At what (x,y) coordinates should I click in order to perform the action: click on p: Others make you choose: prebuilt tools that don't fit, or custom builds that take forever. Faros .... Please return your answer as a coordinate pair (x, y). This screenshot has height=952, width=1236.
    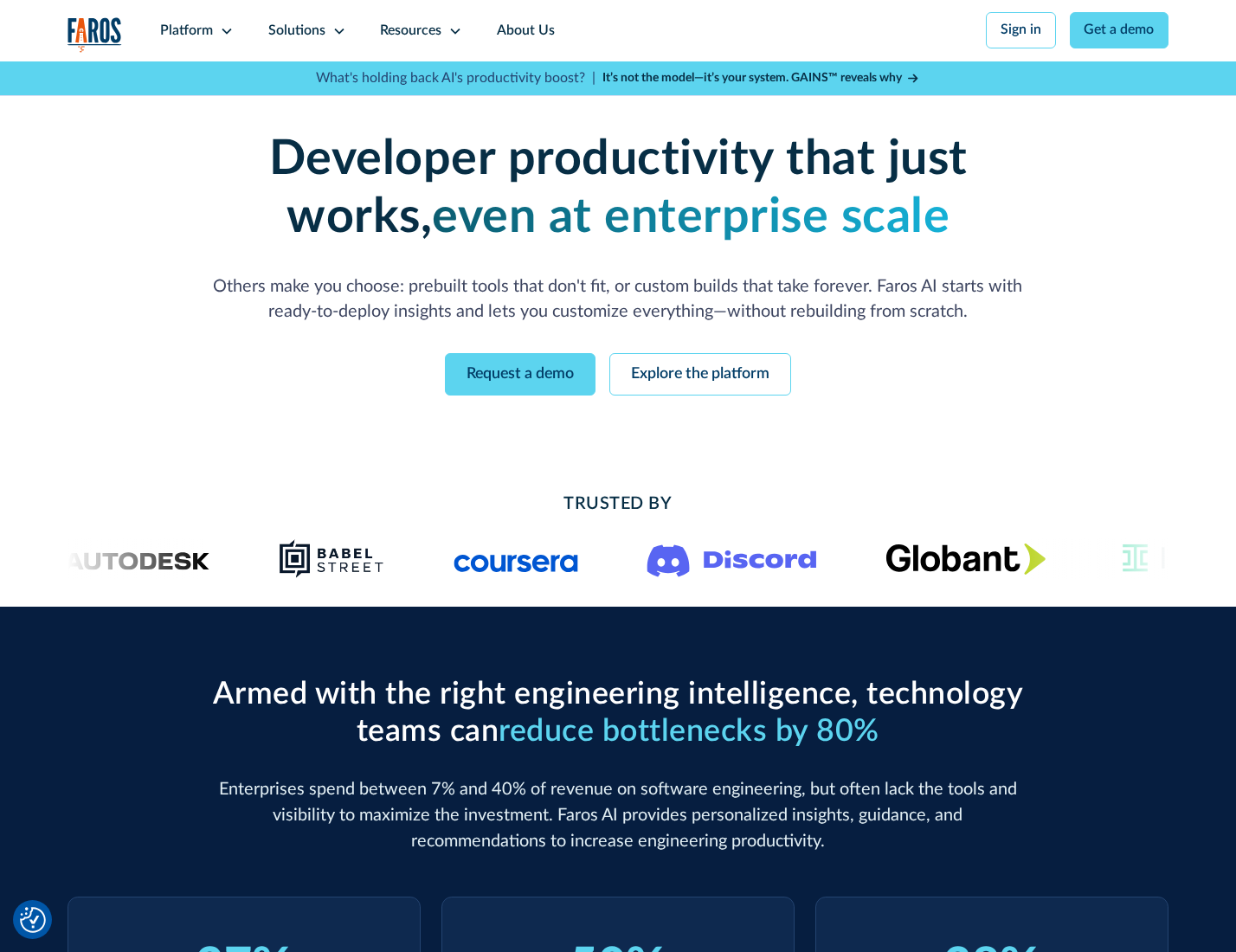
    Looking at the image, I should click on (618, 300).